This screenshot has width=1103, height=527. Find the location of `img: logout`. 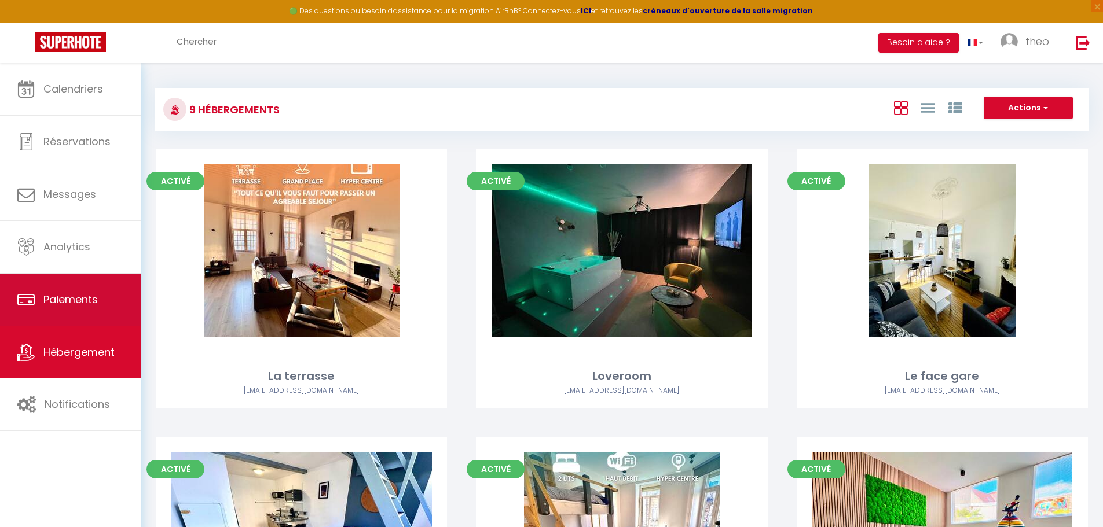

img: logout is located at coordinates (1082, 42).